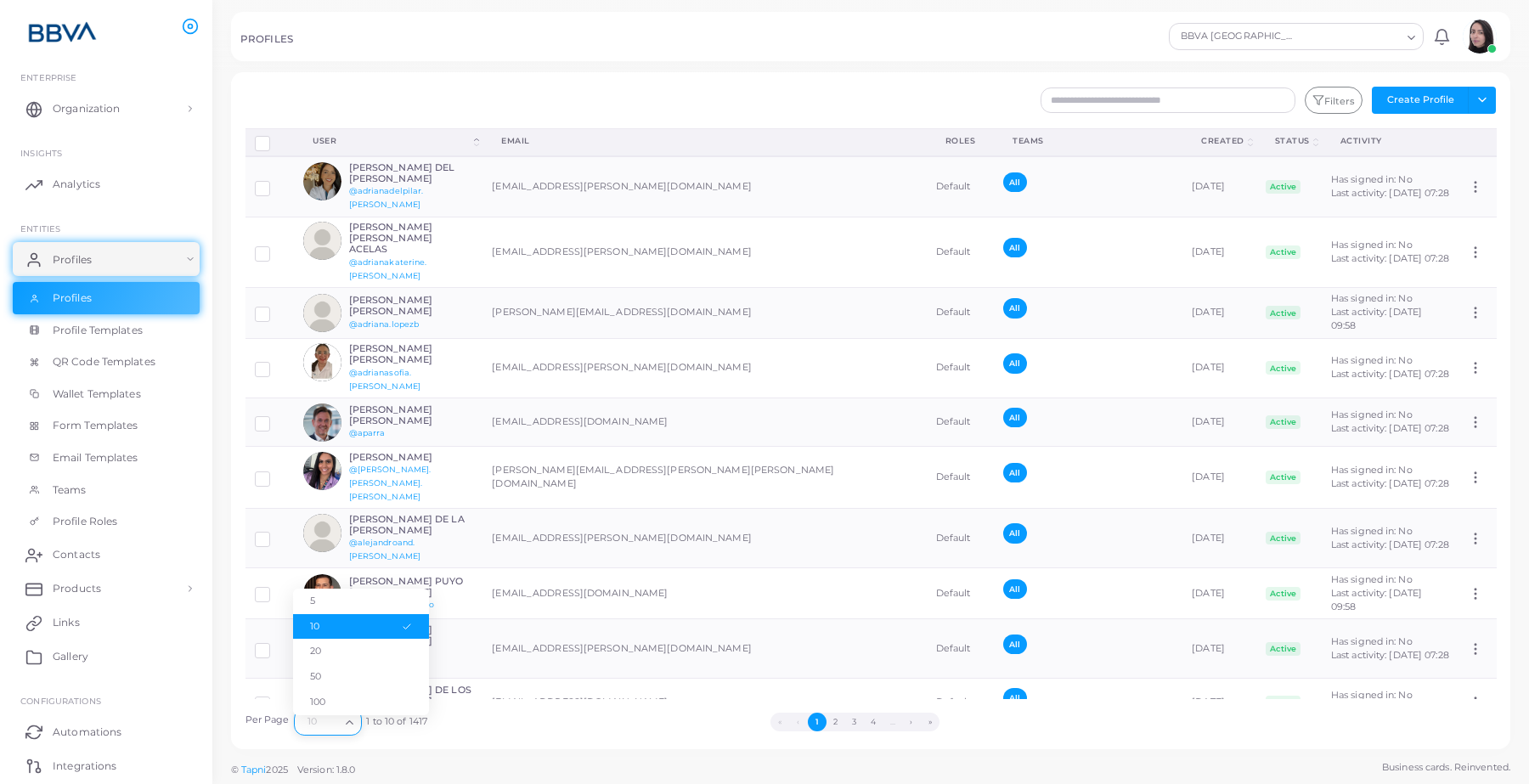  Describe the element at coordinates (106, 426) in the screenshot. I see `a: Form Templates` at that location.